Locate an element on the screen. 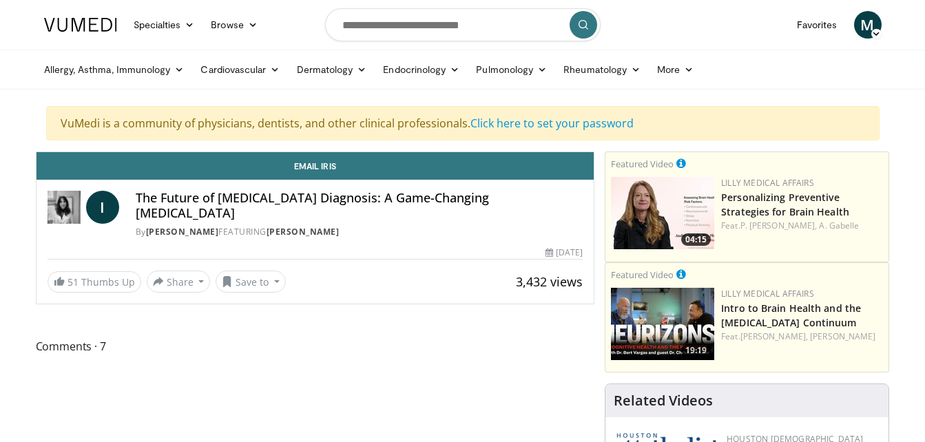 Image resolution: width=925 pixels, height=442 pixels. span: M is located at coordinates (868, 25).